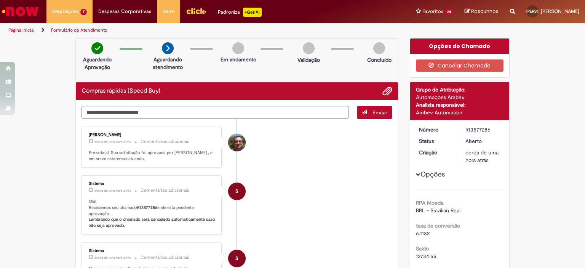 The width and height of the screenshot is (585, 268). I want to click on div: Padroniza, so click(239, 12).